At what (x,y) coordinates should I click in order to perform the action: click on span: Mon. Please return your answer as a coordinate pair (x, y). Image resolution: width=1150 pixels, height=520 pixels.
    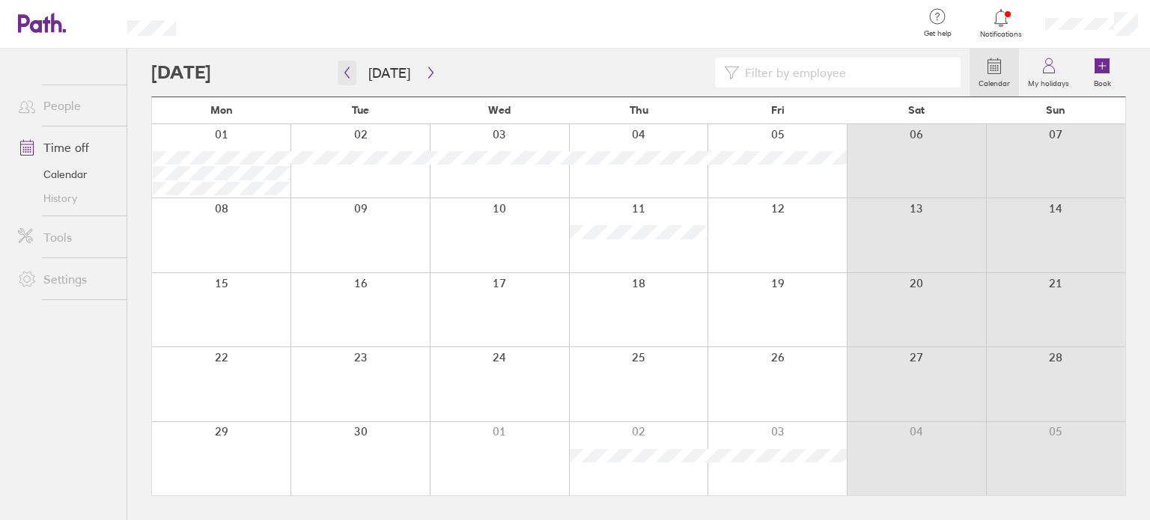
    Looking at the image, I should click on (222, 110).